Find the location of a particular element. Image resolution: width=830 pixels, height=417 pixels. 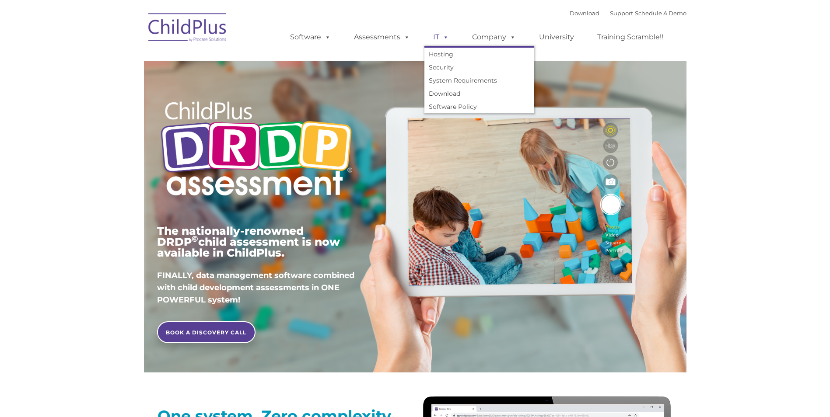

a: Software Policy is located at coordinates (479, 107).